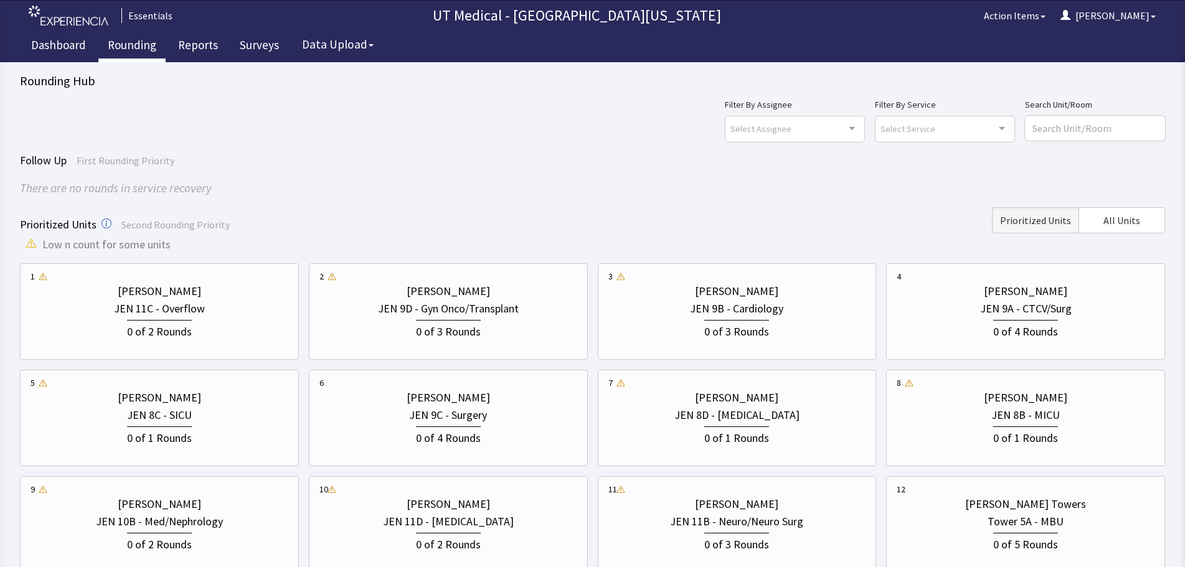 The height and width of the screenshot is (567, 1185). What do you see at coordinates (448, 415) in the screenshot?
I see `div: JEN 9C - Surgery` at bounding box center [448, 415].